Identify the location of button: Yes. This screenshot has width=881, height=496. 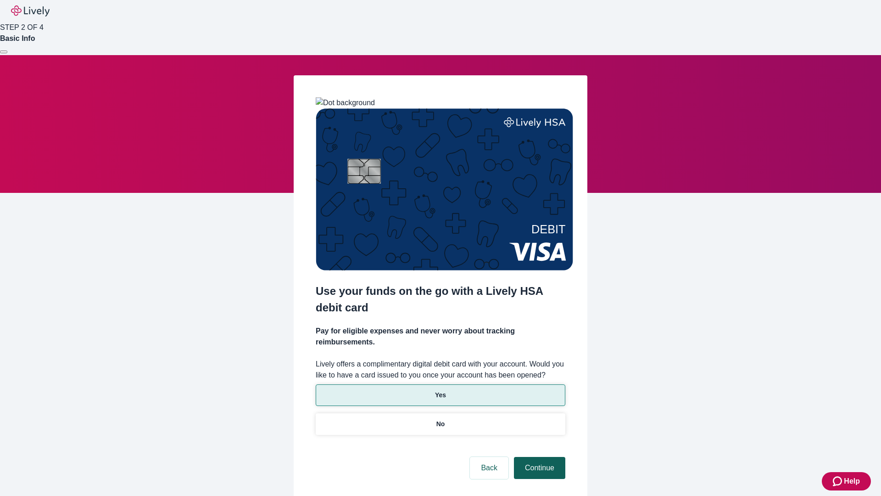
(440, 395).